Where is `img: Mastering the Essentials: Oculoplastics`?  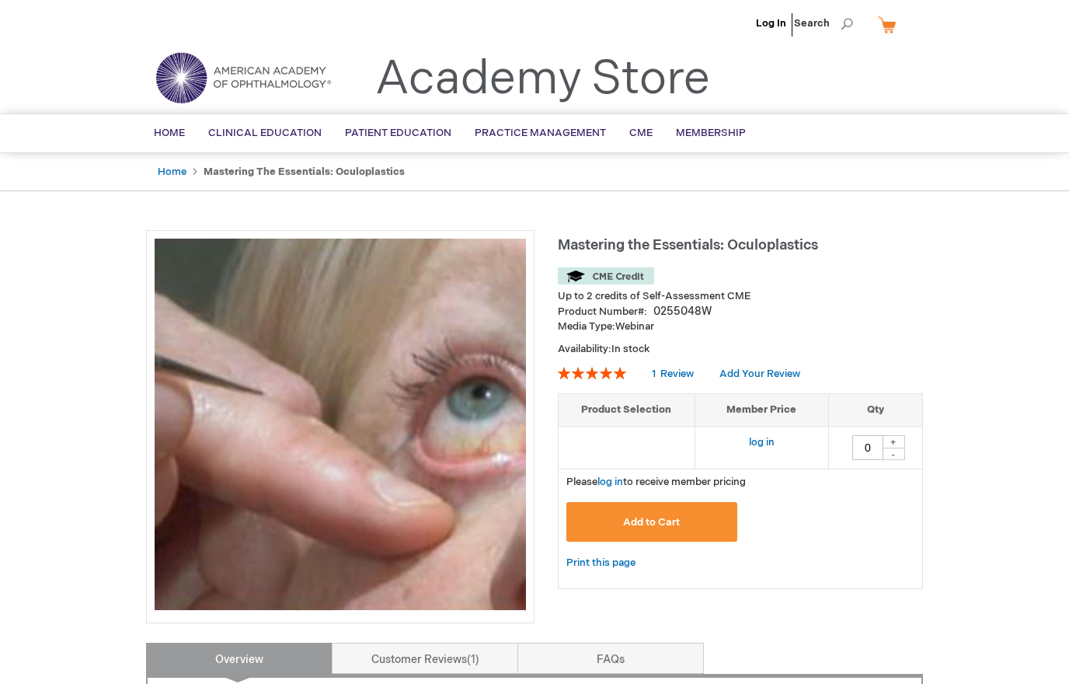 img: Mastering the Essentials: Oculoplastics is located at coordinates (340, 424).